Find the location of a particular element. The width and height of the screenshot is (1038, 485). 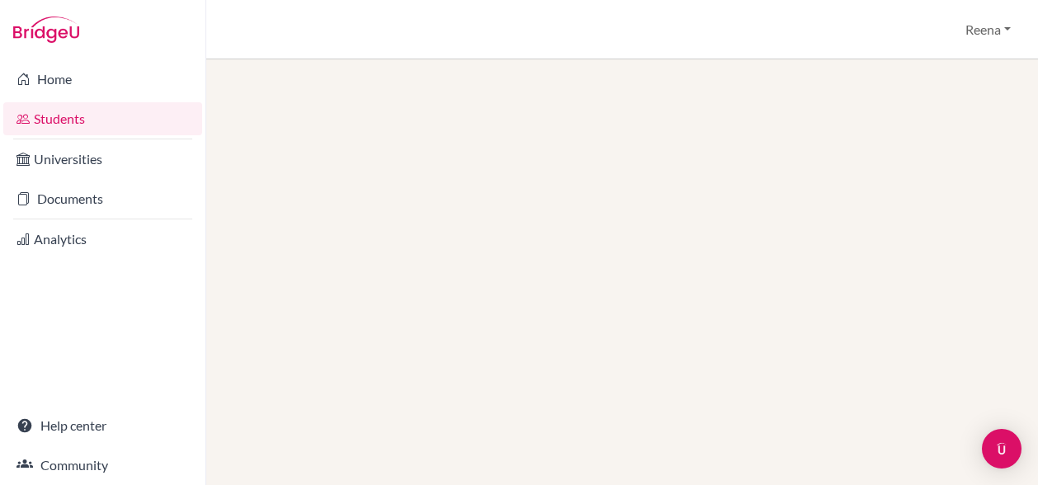

a: Community is located at coordinates (102, 466).